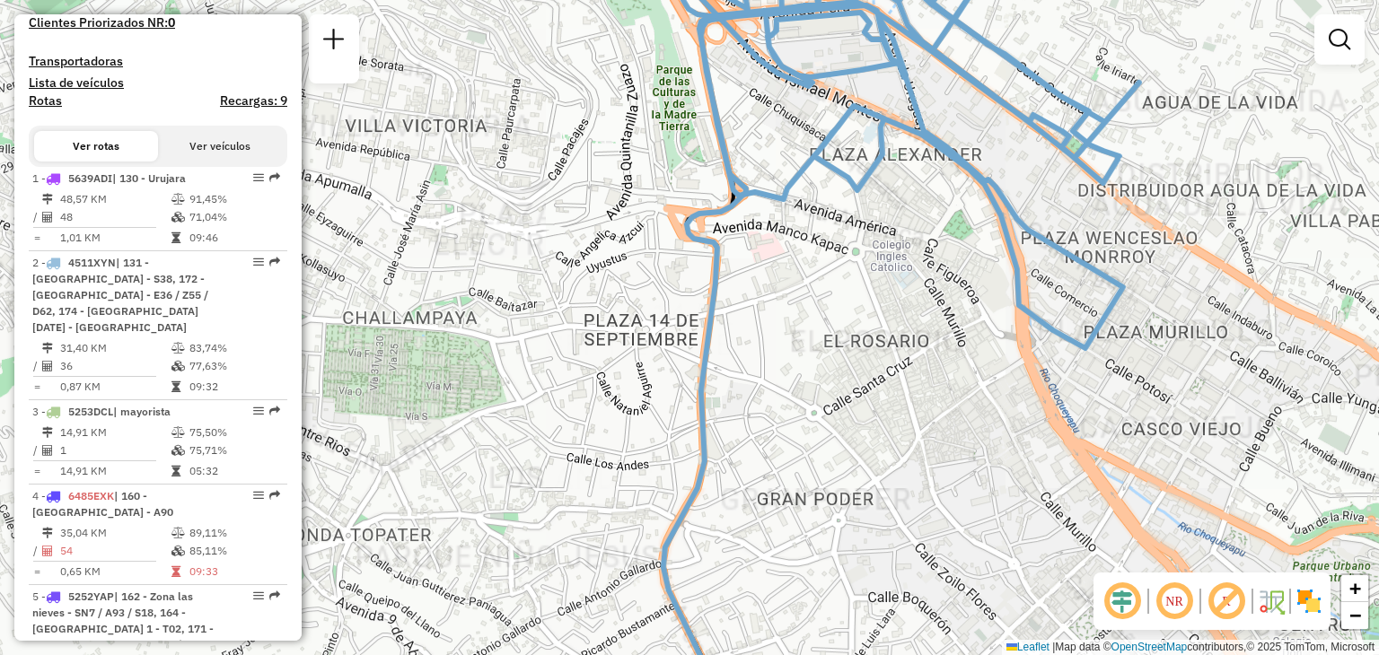 The image size is (1379, 655). What do you see at coordinates (1028, 647) in the screenshot?
I see `a: Leaflet` at bounding box center [1028, 647].